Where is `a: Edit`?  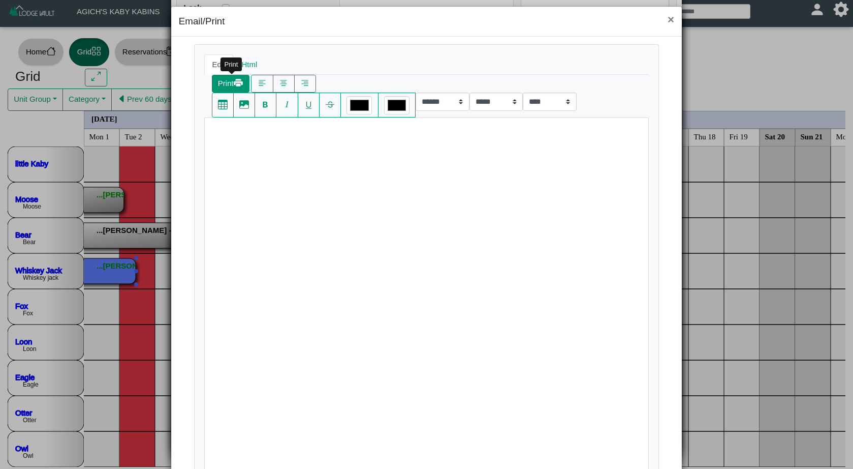
a: Edit is located at coordinates (219, 65).